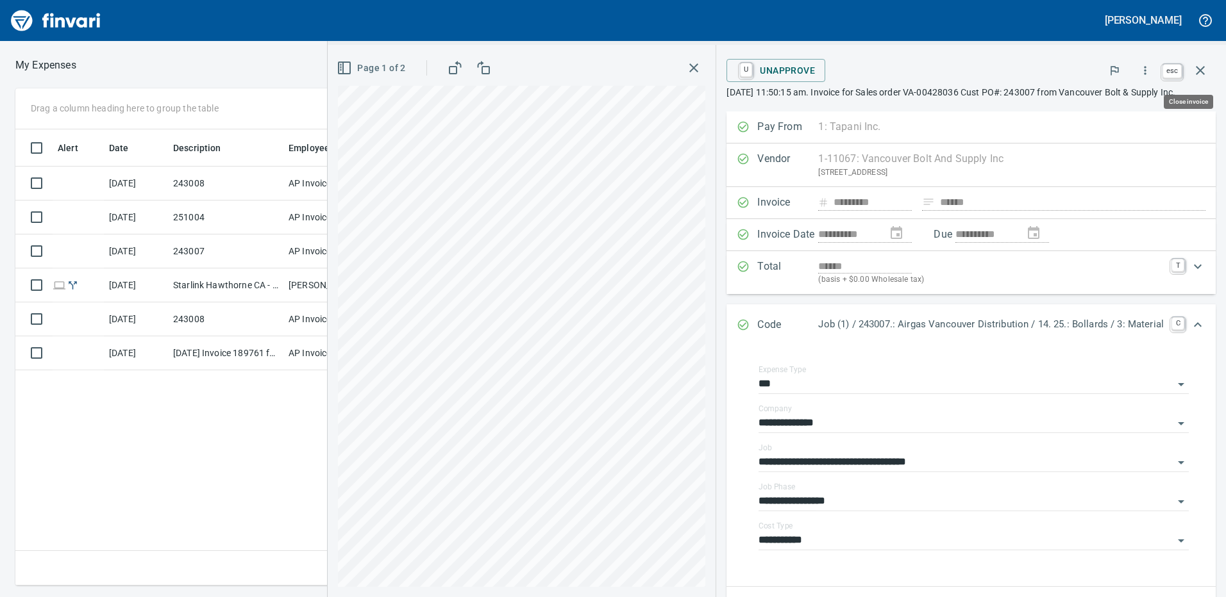 The image size is (1226, 597). I want to click on td: 243007, so click(226, 251).